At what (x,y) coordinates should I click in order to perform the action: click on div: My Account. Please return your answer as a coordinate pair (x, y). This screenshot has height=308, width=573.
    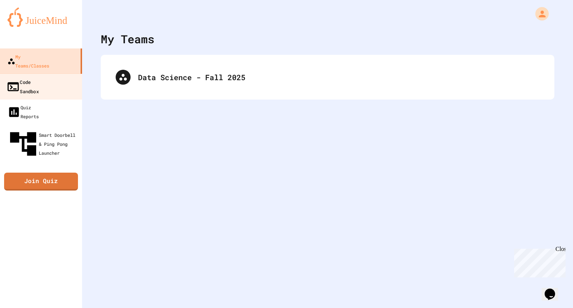
    Looking at the image, I should click on (540, 14).